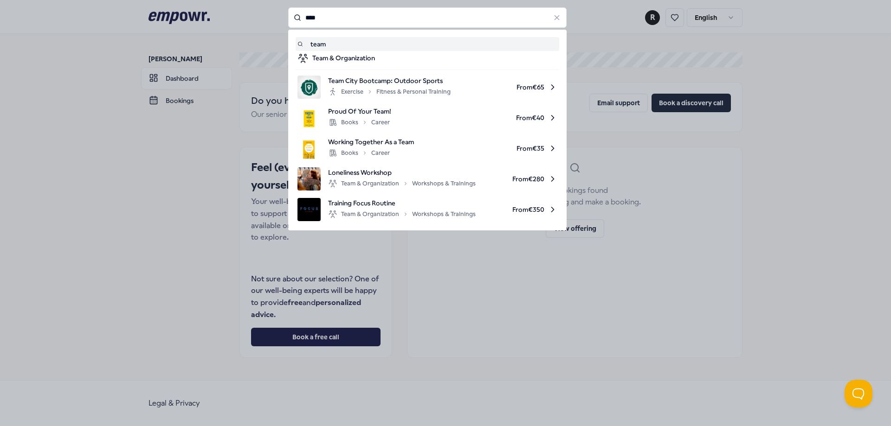 Image resolution: width=891 pixels, height=426 pixels. I want to click on span: Working Together As a Team, so click(371, 142).